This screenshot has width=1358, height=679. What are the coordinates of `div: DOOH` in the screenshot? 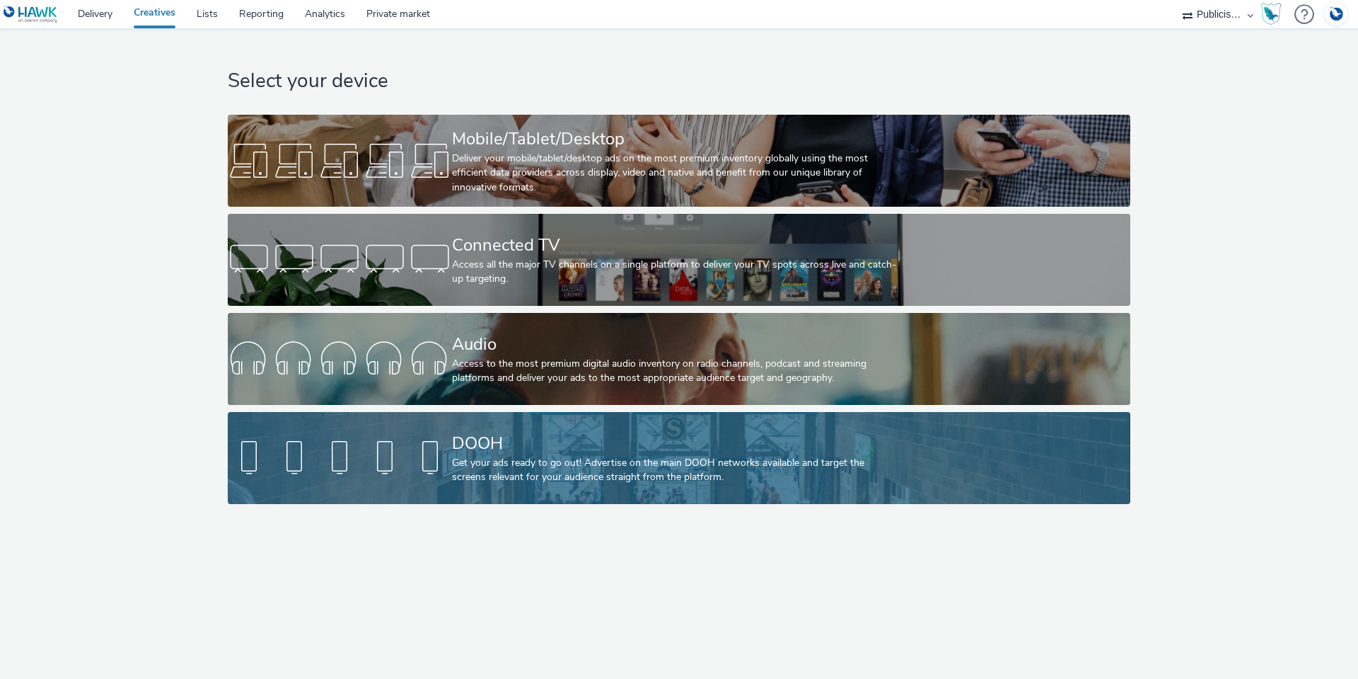 It's located at (676, 443).